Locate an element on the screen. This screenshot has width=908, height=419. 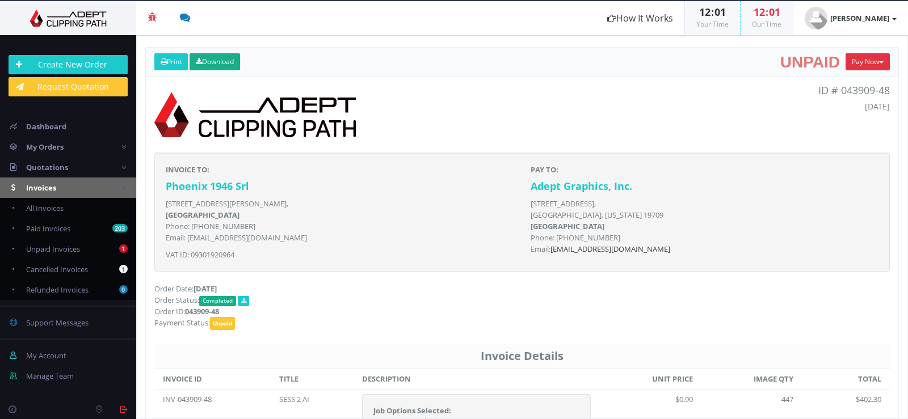
strong: INVOICE TO: is located at coordinates (187, 170).